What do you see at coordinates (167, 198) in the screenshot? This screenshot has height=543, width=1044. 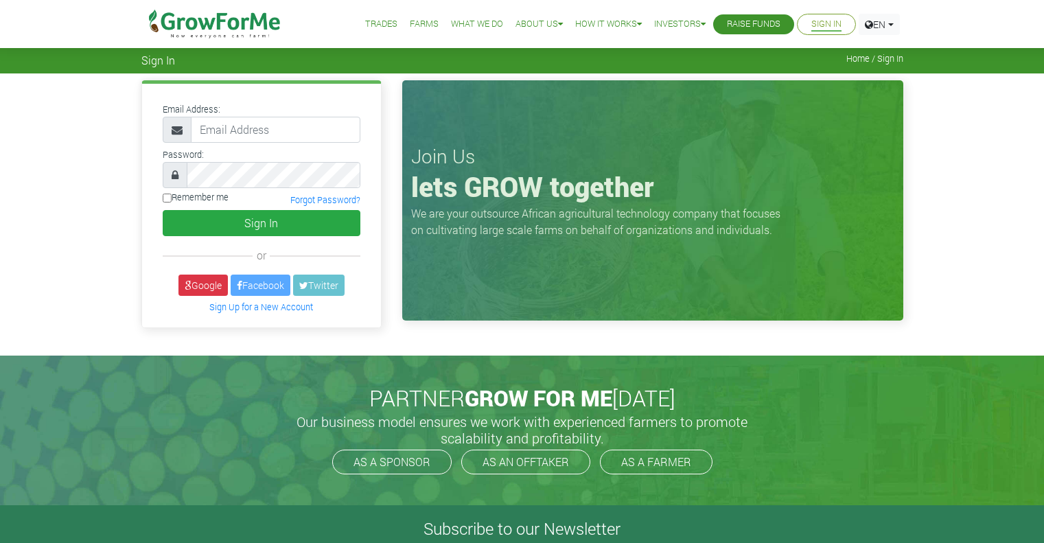 I see `input: Remember me` at bounding box center [167, 198].